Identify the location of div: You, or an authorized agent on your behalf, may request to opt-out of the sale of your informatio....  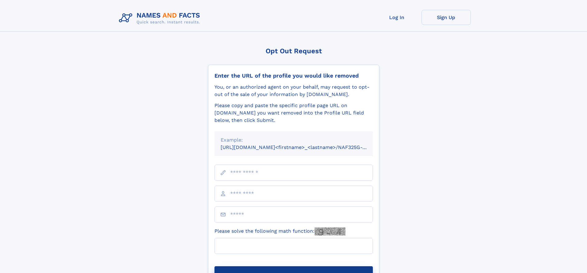
(294, 91).